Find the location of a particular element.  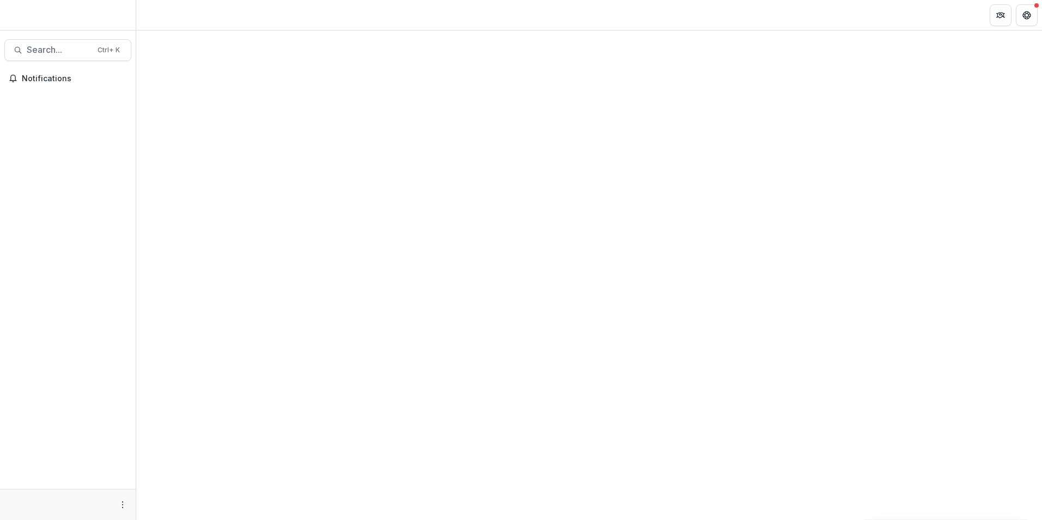

nav: breadcrumb is located at coordinates (164, 15).